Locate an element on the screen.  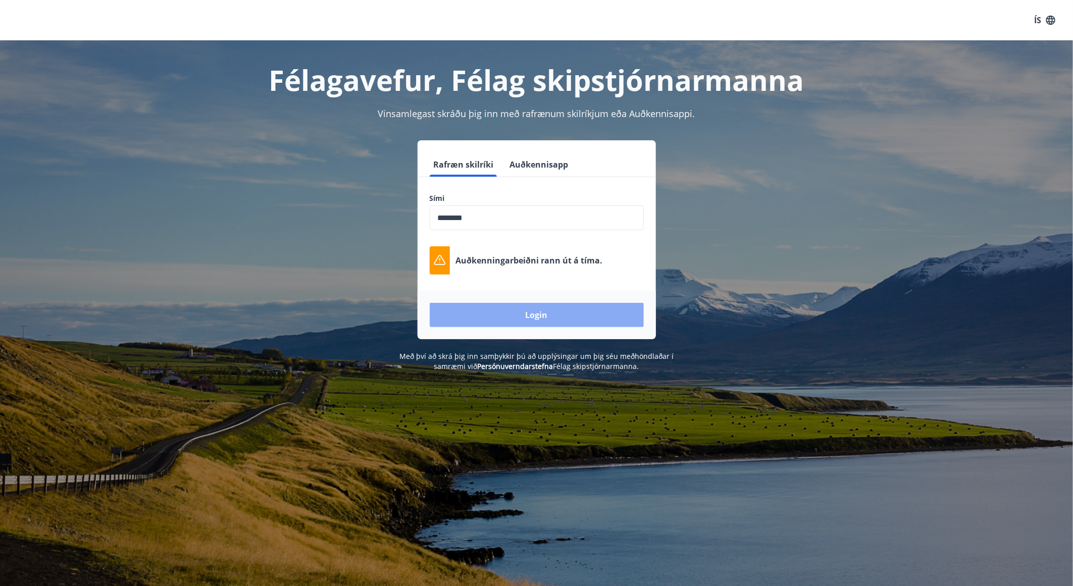
span: Með því að skrá þig inn samþykkir þú að upplýsingar um þig séu meðhöndlaðar í samræmi við Félag s... is located at coordinates (536, 361).